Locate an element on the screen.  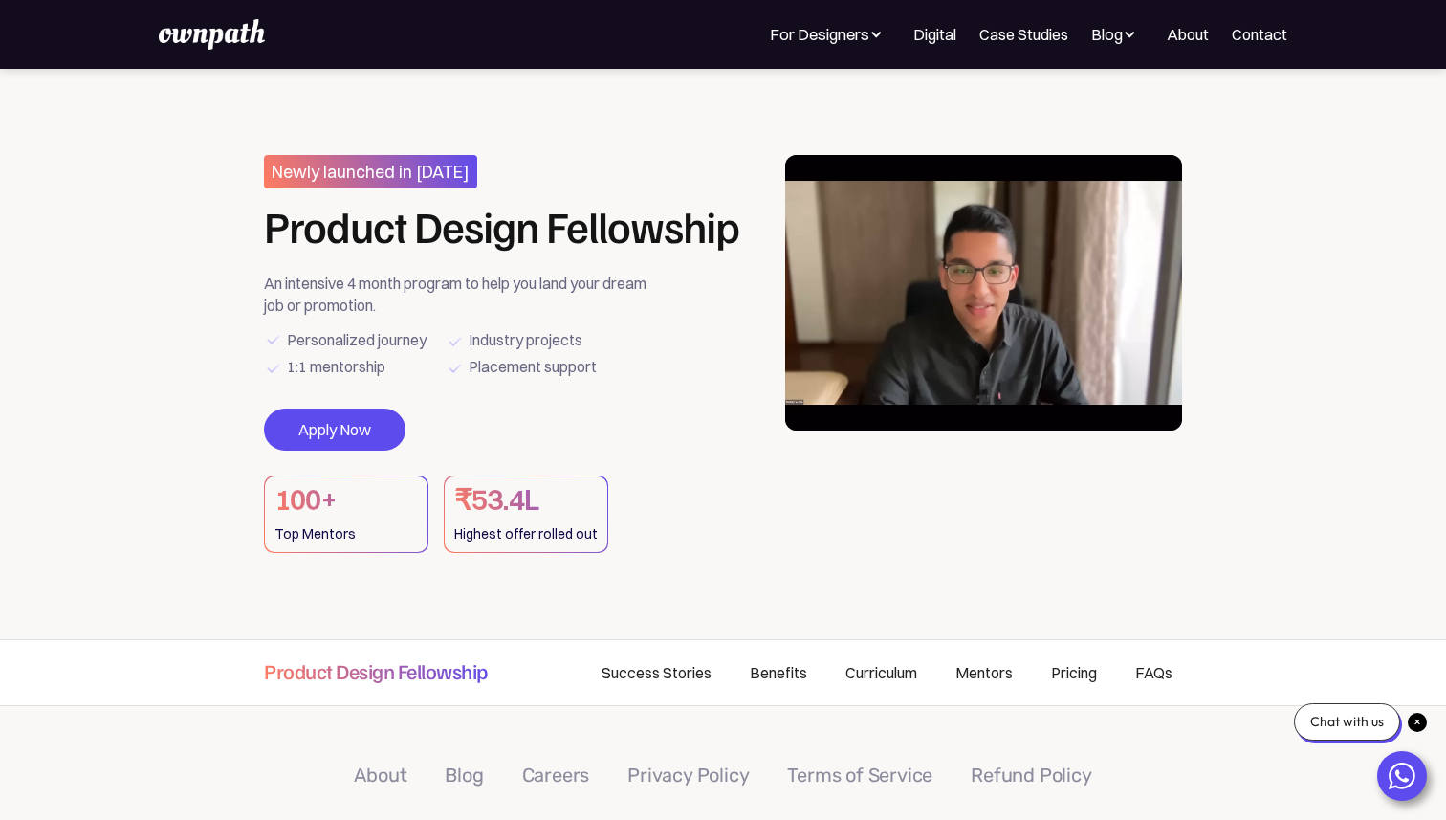
div: Careers is located at coordinates (556, 775).